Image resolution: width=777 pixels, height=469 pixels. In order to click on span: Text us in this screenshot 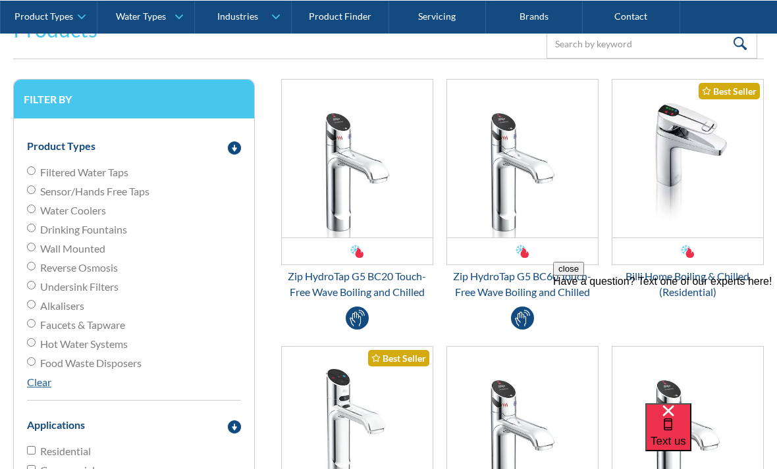, I will do `click(23, 38)`.